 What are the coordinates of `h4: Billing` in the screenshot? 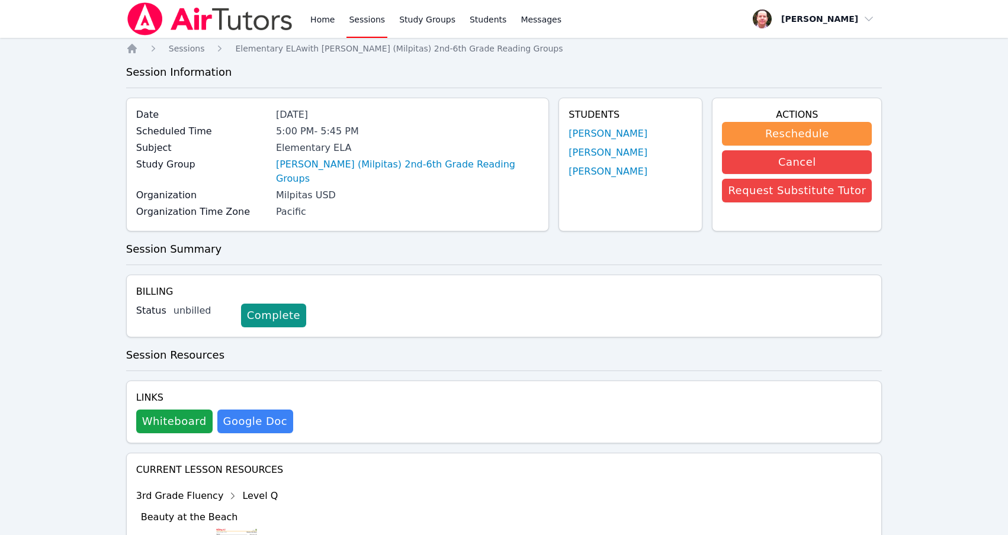 It's located at (504, 292).